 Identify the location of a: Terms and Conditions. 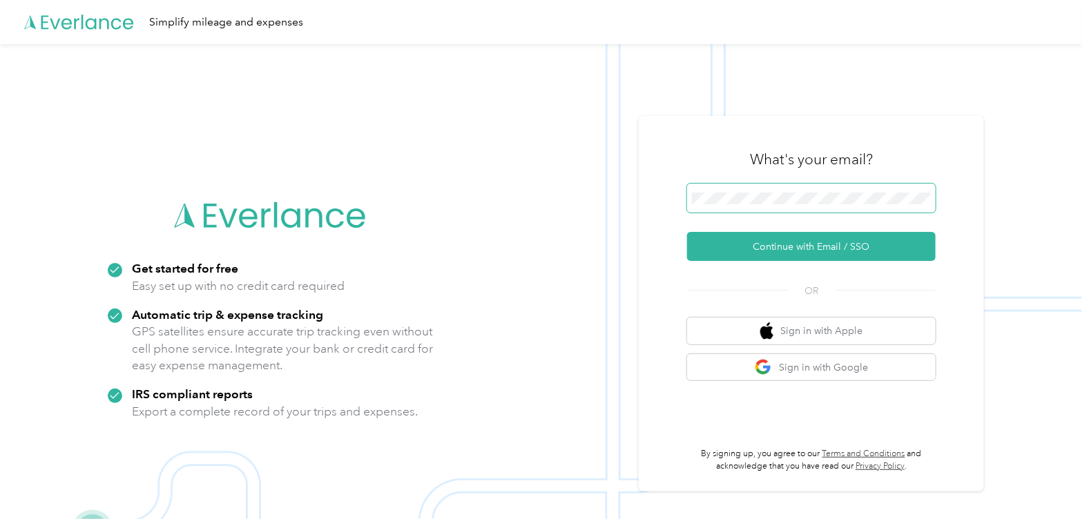
(864, 454).